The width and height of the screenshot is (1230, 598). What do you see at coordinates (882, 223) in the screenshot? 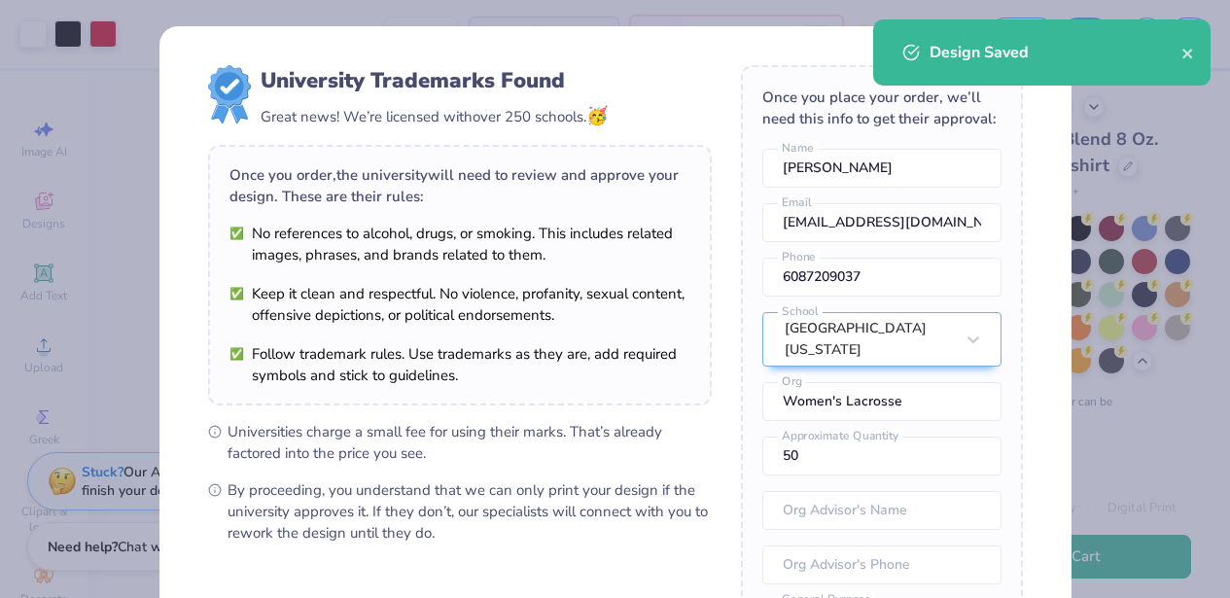
I see `input: Email` at bounding box center [882, 223].